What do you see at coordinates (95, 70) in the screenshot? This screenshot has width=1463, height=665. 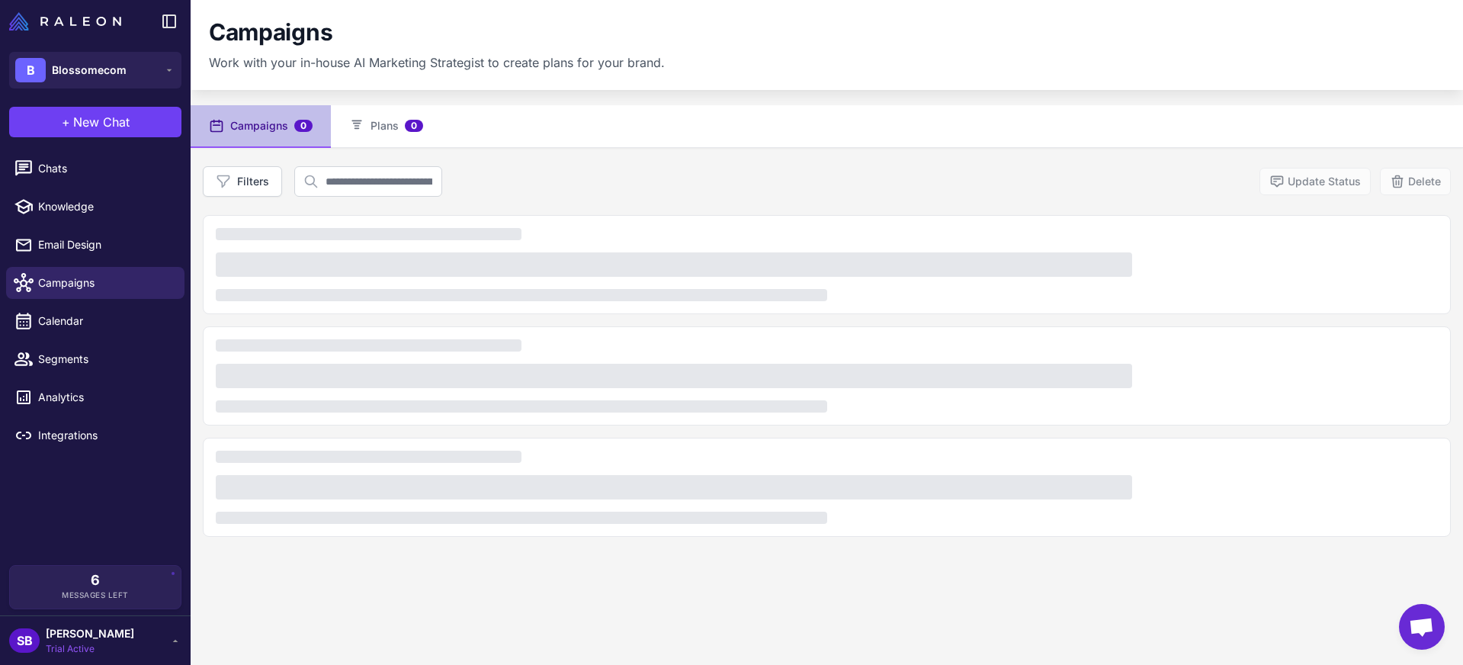 I see `button: BBlossomecom` at bounding box center [95, 70].